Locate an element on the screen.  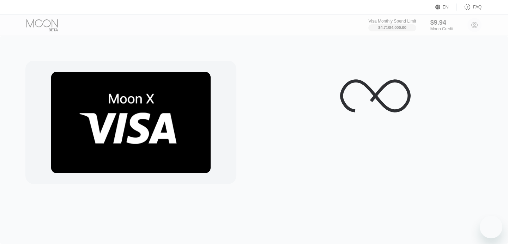
div: EN is located at coordinates (446, 7).